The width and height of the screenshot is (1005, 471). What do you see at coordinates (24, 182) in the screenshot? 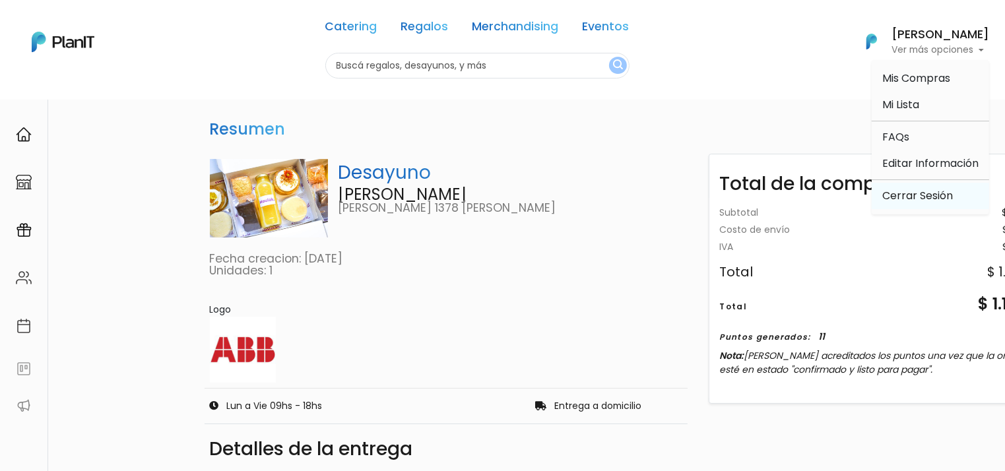
I see `img: marketplace-4ceaa7011d94191e9ded77b95e3339b90024bf715f7c57f8cf31f2d8c509eaba.svg` at bounding box center [24, 182].